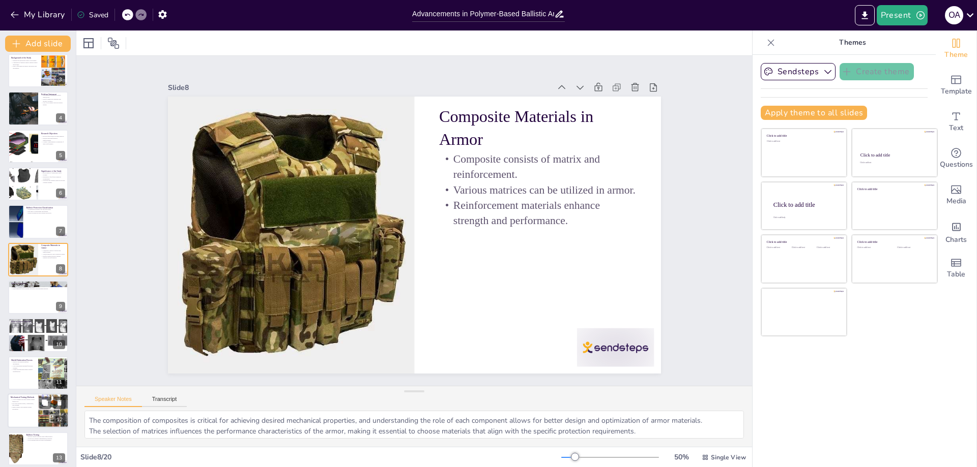  What do you see at coordinates (45, 403) in the screenshot?
I see `button: Duplicate Slide` at bounding box center [45, 403].